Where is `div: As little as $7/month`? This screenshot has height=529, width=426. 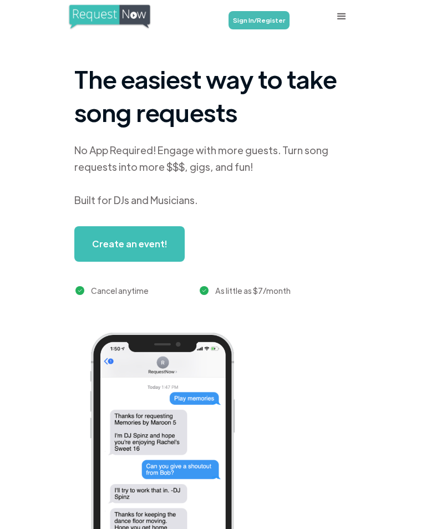 div: As little as $7/month is located at coordinates (253, 291).